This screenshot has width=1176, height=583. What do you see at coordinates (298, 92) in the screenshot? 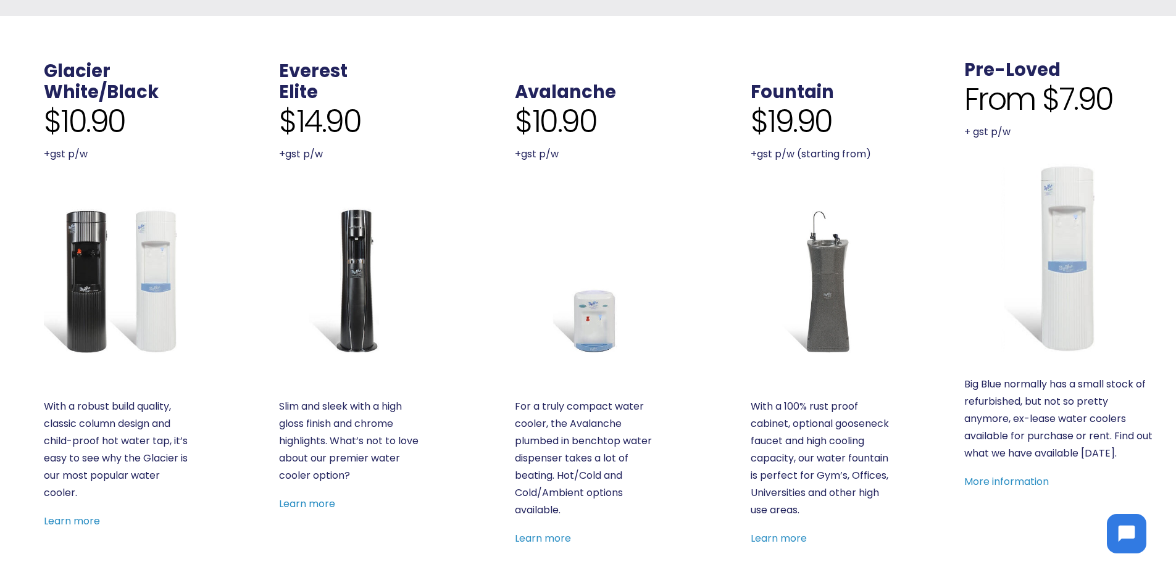
I see `a: Elite` at bounding box center [298, 92].